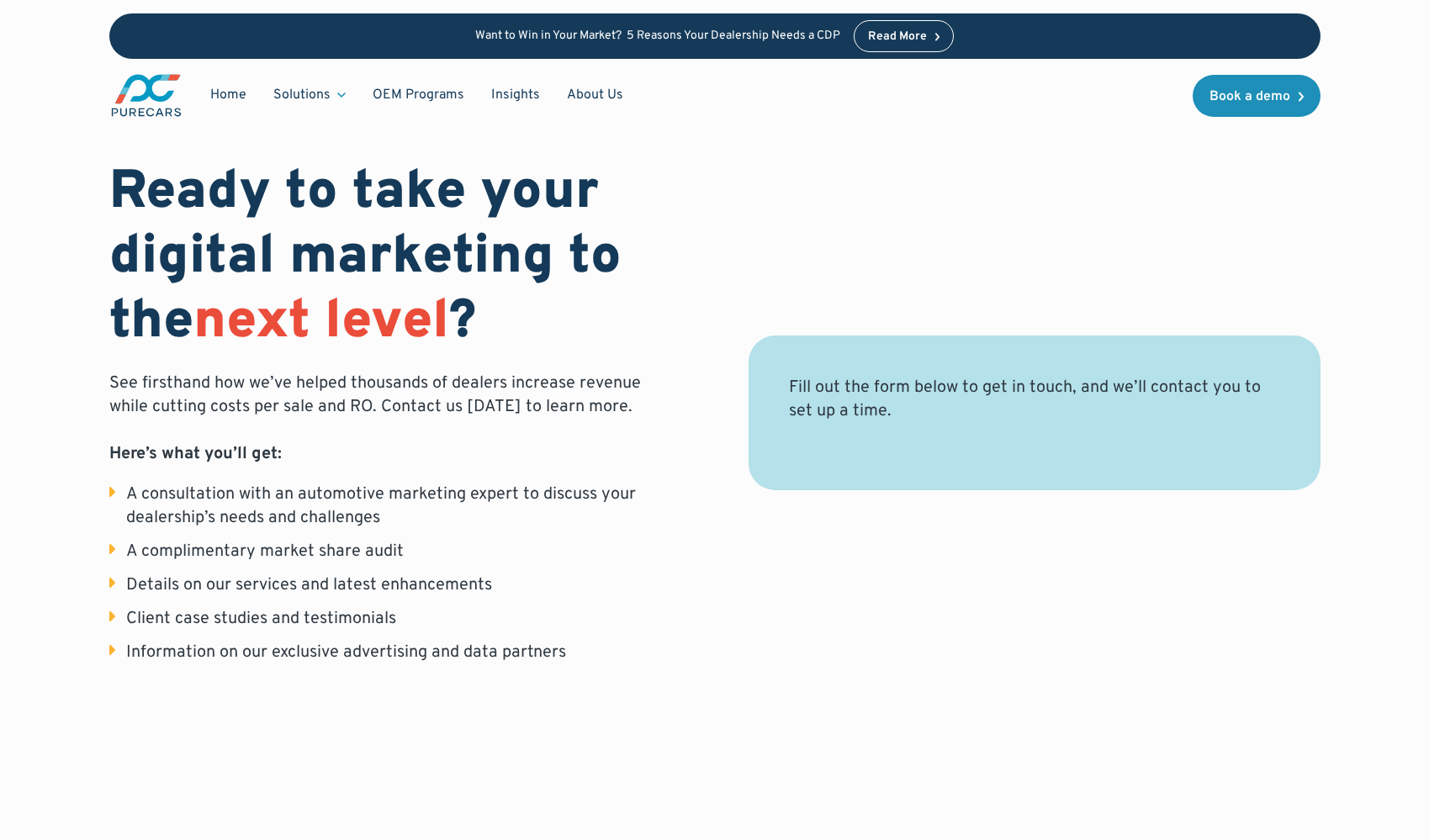  What do you see at coordinates (322, 323) in the screenshot?
I see `span: next level` at bounding box center [322, 323].